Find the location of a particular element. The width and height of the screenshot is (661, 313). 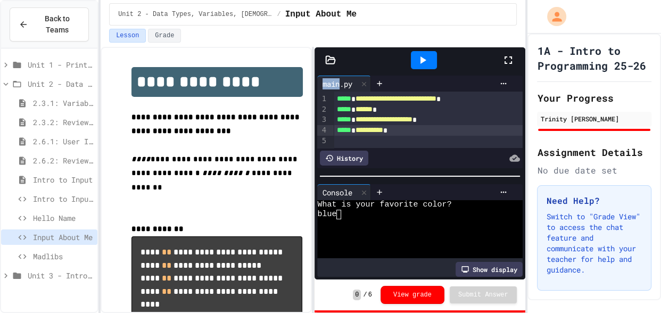

div: 4 is located at coordinates (322, 130).